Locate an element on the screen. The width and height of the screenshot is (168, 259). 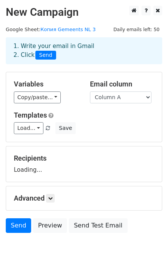
a: Preview is located at coordinates (50, 226).